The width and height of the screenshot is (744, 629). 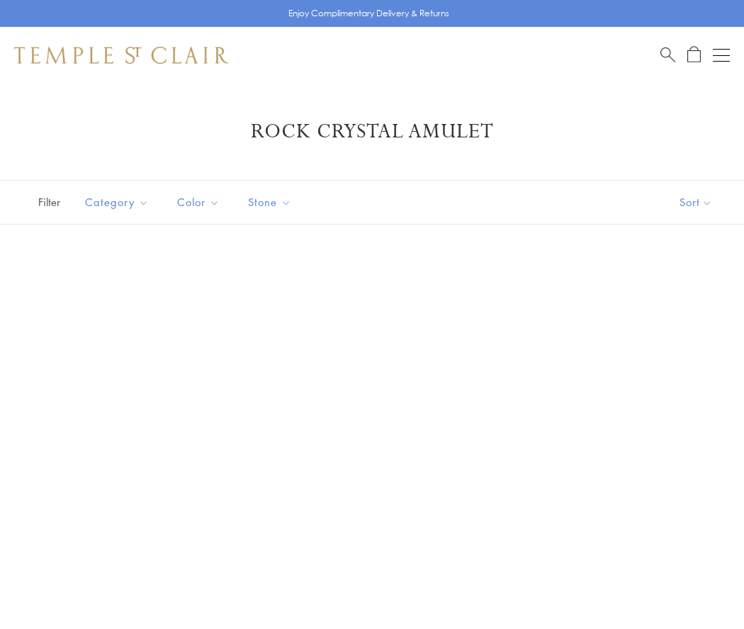 What do you see at coordinates (694, 55) in the screenshot?
I see `a: Open Shopping Bag` at bounding box center [694, 55].